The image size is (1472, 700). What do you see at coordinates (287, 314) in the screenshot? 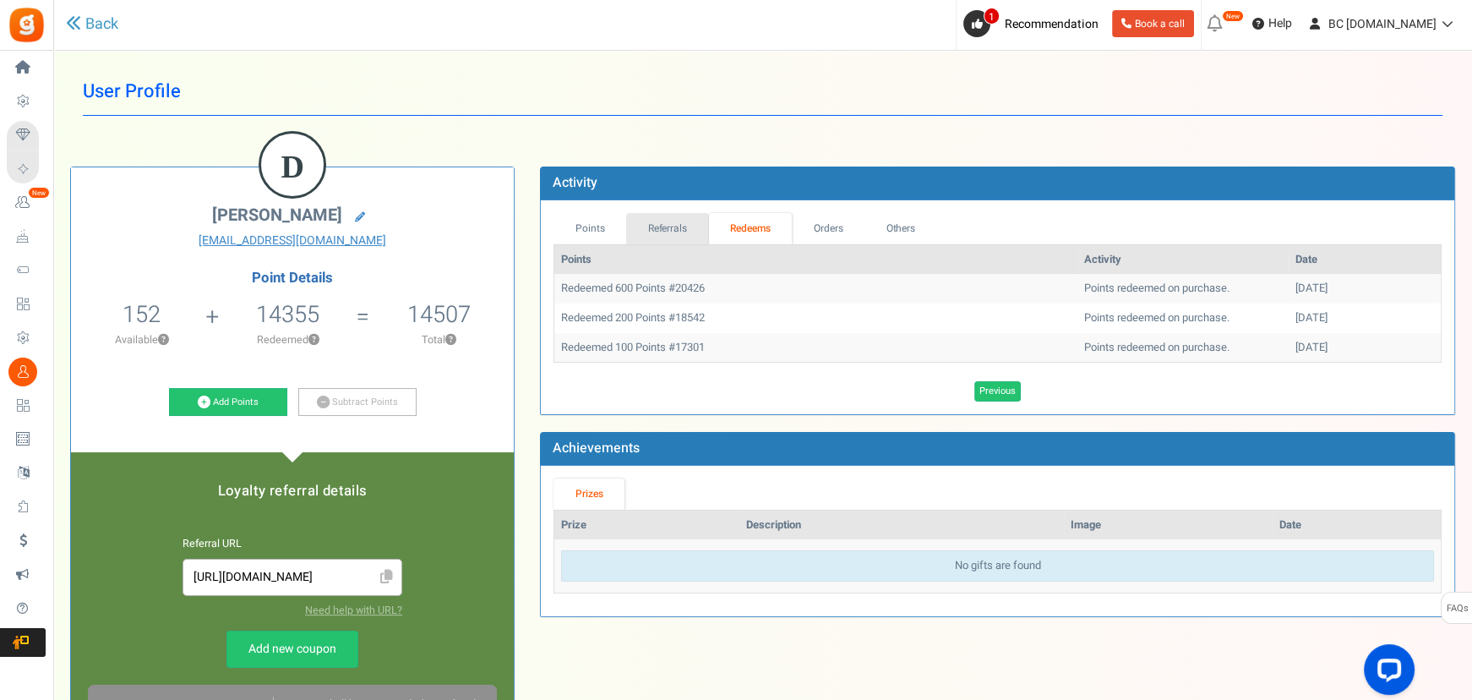
I see `h5: 14355` at bounding box center [287, 314].